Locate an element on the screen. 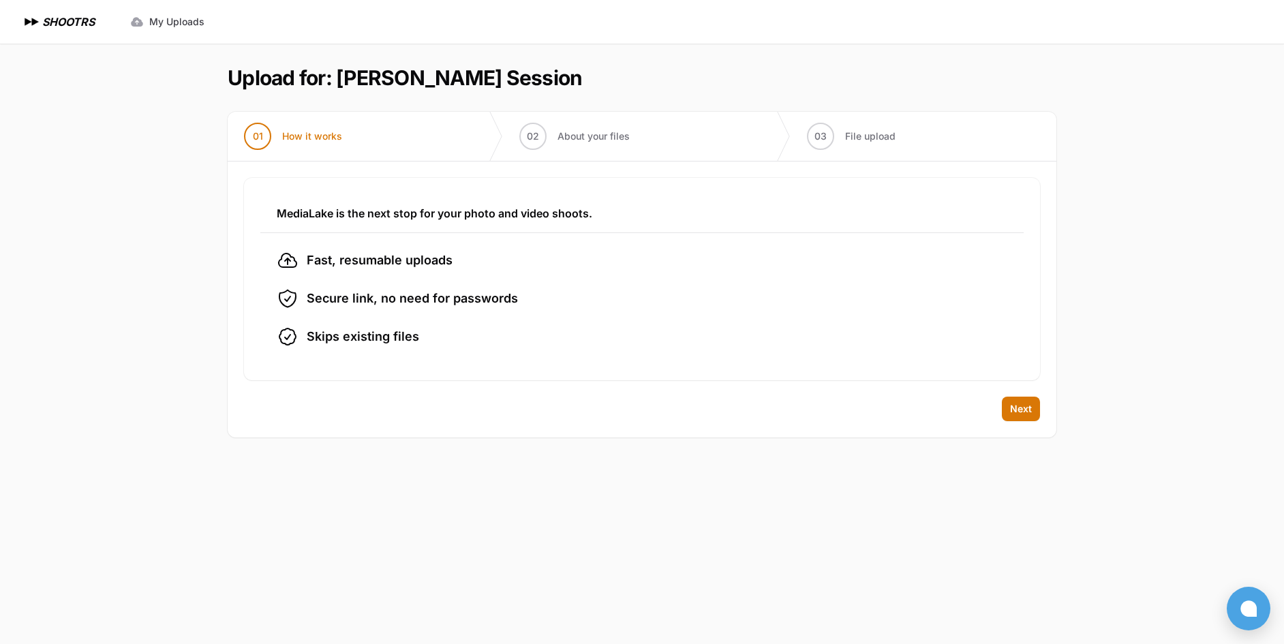 This screenshot has height=644, width=1284. button: 01 How it works is located at coordinates (293, 136).